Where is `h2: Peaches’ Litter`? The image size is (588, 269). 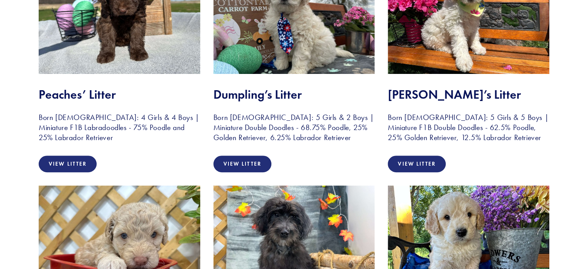 h2: Peaches’ Litter is located at coordinates (120, 94).